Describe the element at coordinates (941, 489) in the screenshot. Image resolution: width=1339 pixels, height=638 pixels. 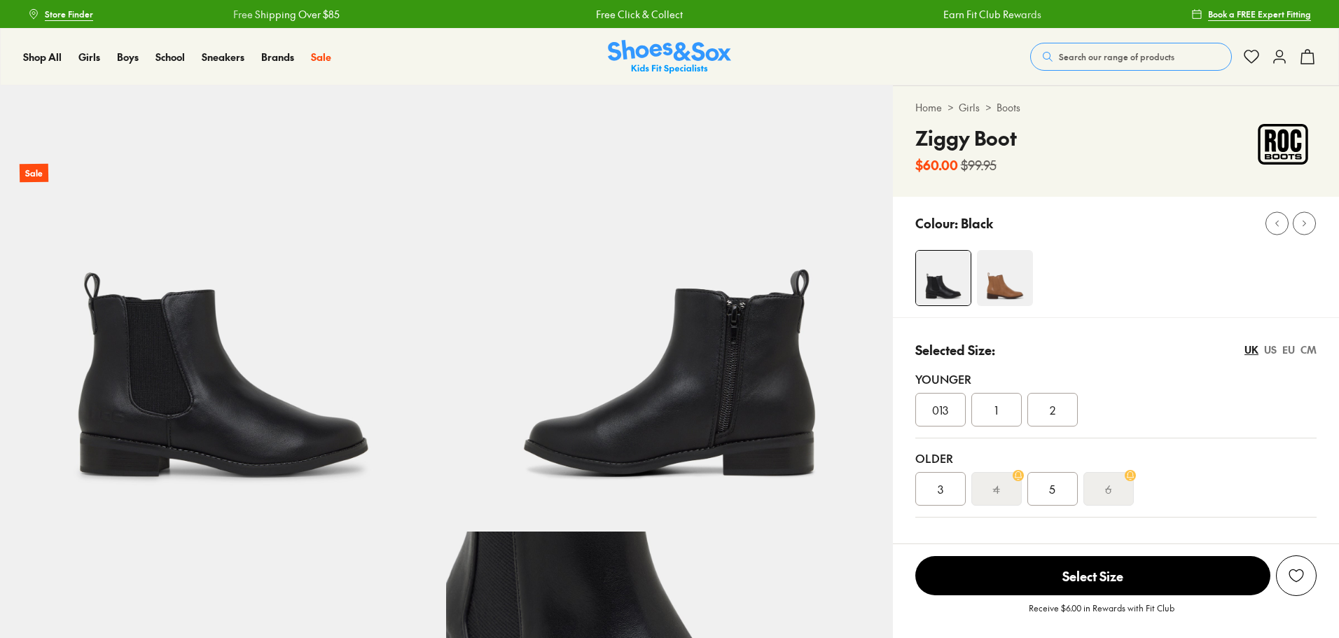
I see `span: 3` at that location.